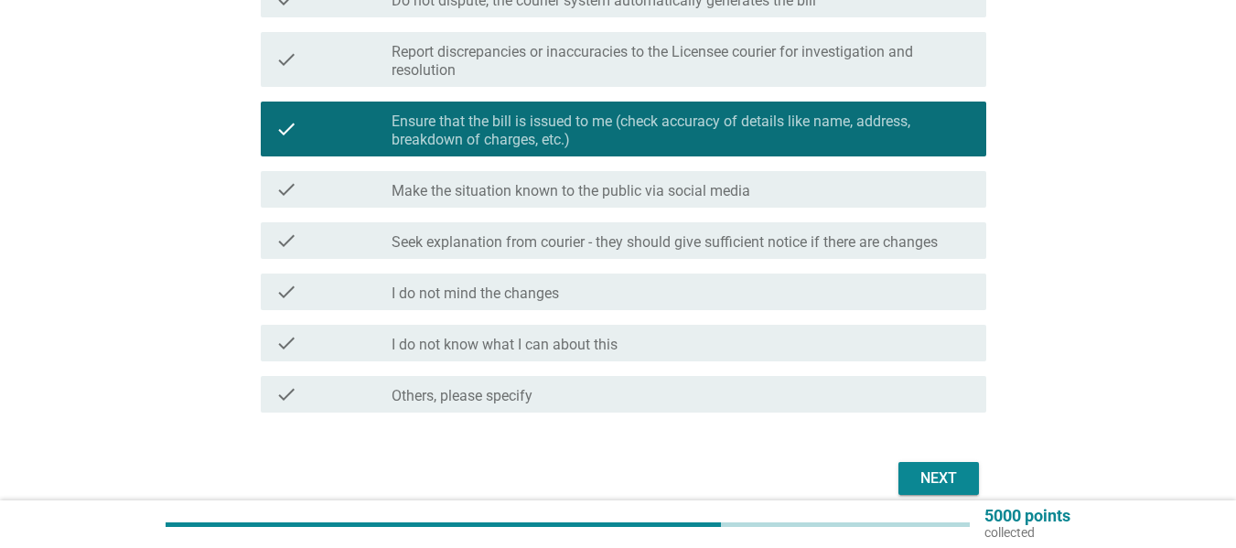  I want to click on label: Report discrepancies or inaccuracies to the Licensee courier for investigation and resolution, so click(682, 61).